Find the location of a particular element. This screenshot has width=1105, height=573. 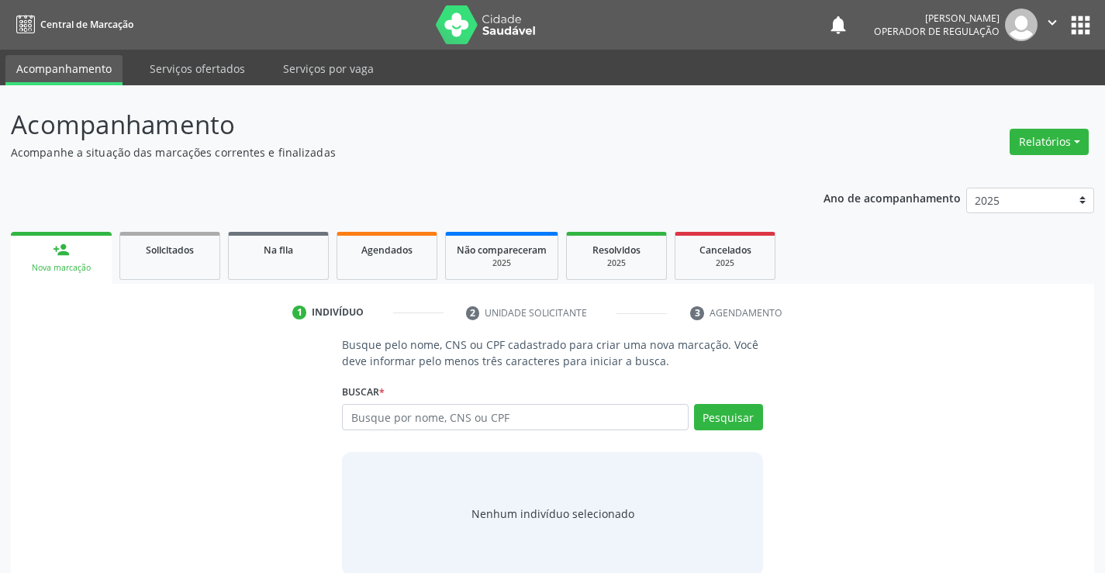

div: Indivíduo is located at coordinates (337, 313).